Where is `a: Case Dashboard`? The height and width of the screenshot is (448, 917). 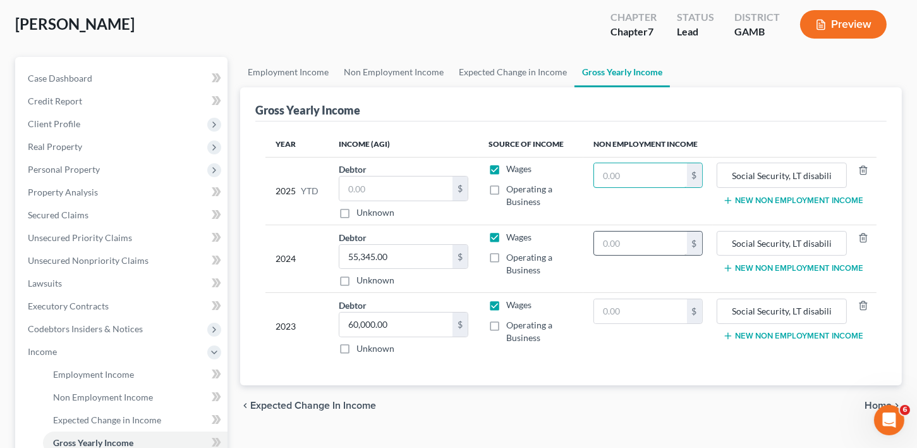
a: Case Dashboard is located at coordinates (123, 78).